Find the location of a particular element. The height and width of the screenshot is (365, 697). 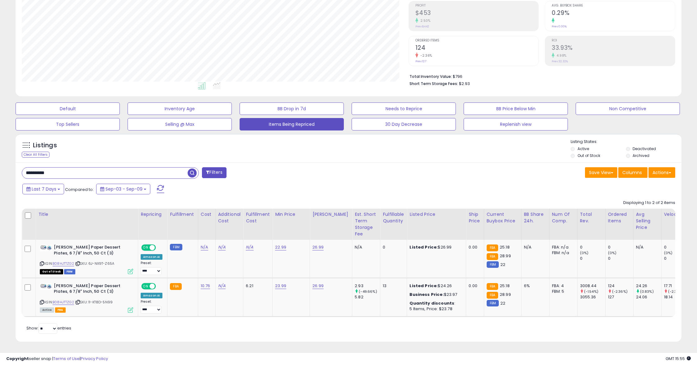

h5: Listings is located at coordinates (45, 145).